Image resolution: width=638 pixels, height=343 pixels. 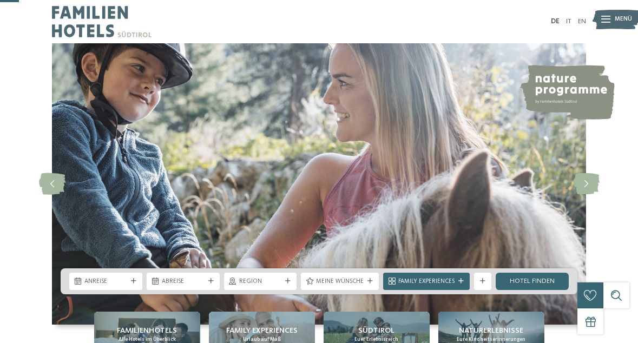 I want to click on span: Urlaub auf Maß, so click(x=262, y=339).